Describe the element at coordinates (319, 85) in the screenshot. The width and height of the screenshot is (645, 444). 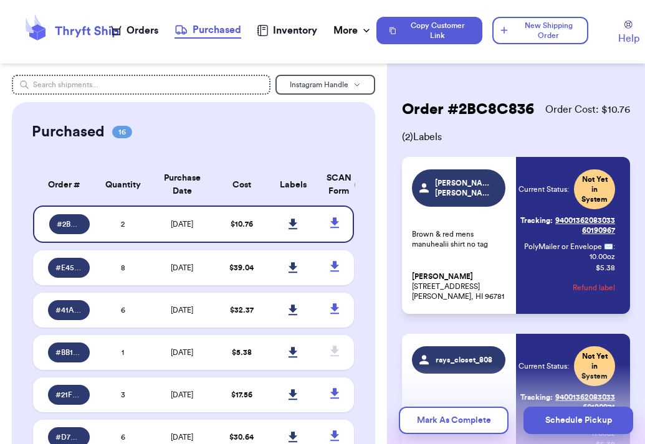
I see `span: Instagram Handle` at that location.